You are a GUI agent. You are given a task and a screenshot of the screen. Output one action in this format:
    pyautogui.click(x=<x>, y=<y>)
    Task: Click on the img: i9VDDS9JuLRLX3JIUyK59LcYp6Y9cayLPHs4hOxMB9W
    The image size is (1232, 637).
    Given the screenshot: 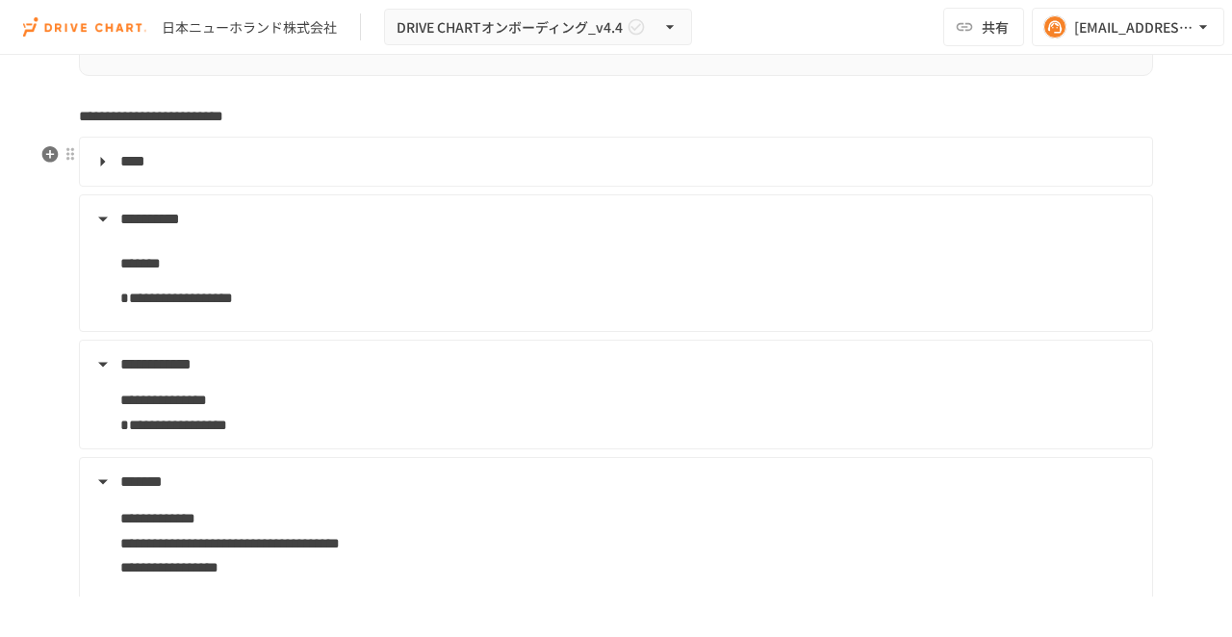 What is the action you would take?
    pyautogui.click(x=85, y=27)
    